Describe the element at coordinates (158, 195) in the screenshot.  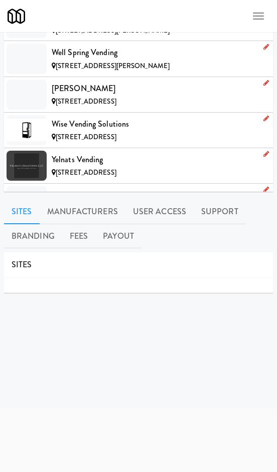
I see `div: ZenShelf` at that location.